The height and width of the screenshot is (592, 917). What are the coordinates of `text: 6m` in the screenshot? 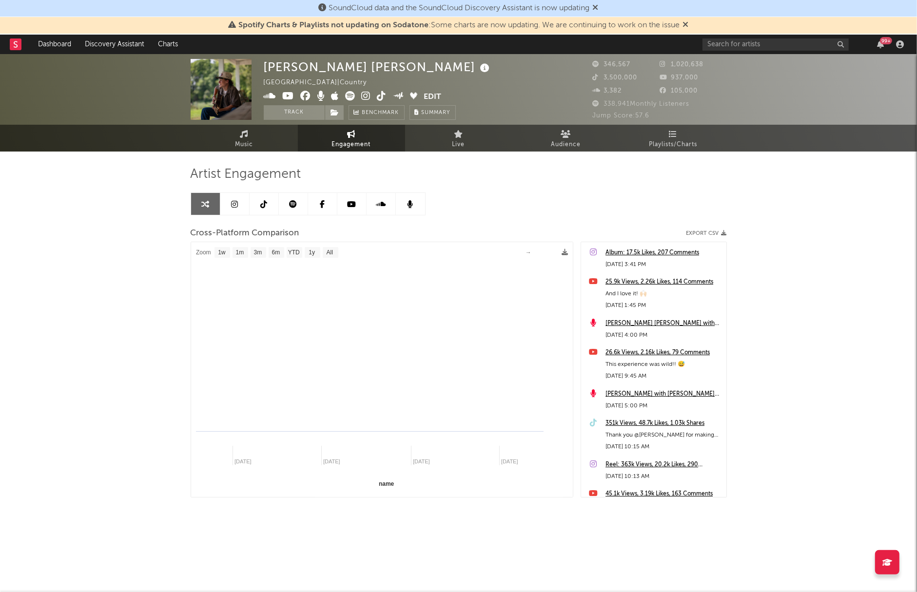 It's located at (275, 253).